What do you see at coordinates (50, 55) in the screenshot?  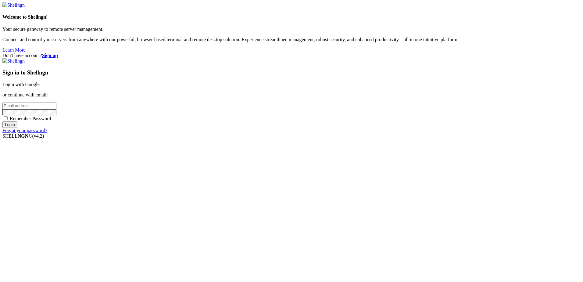 I see `a: Sign up` at bounding box center [50, 55].